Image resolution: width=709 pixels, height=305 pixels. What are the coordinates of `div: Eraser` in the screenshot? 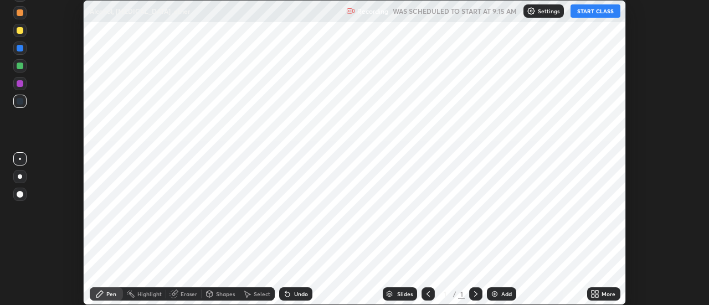 It's located at (189, 294).